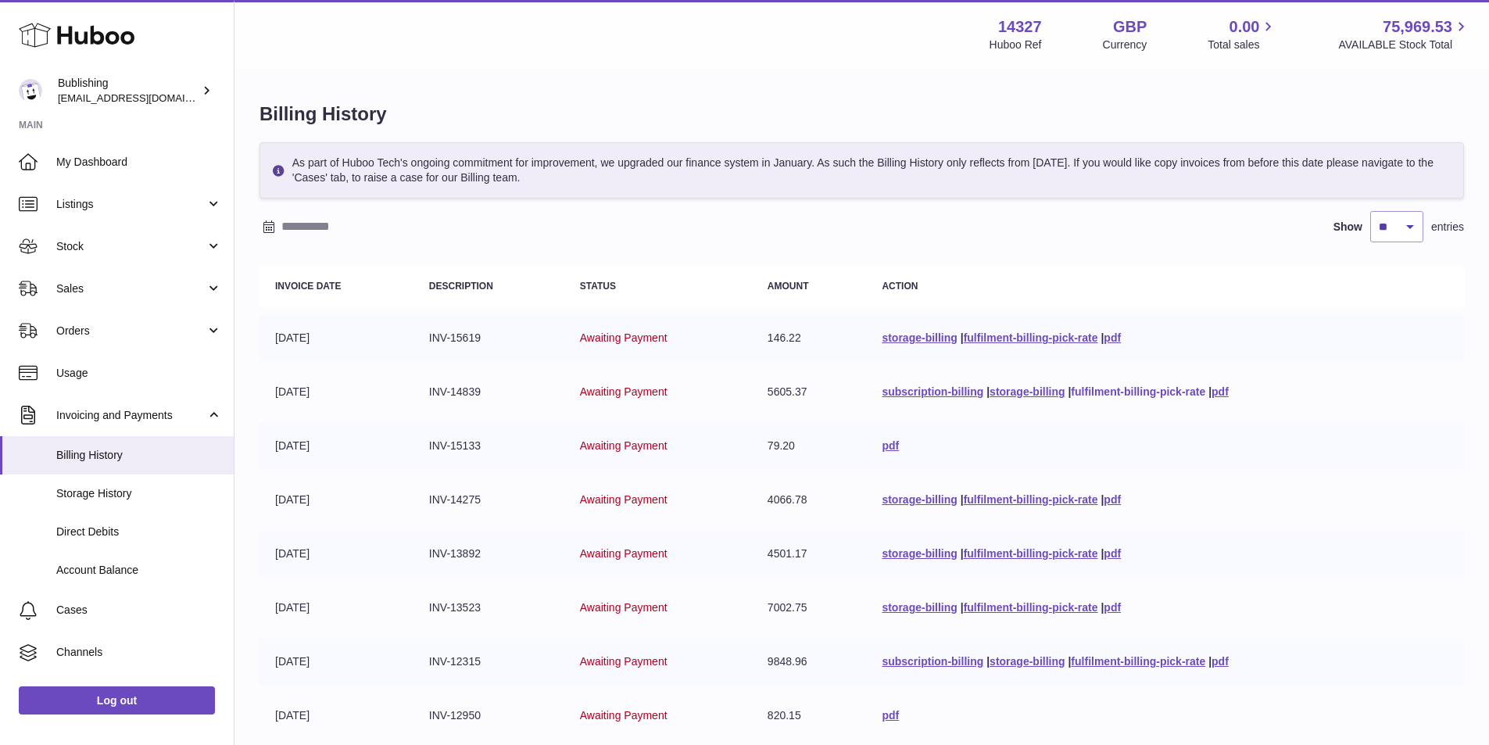 This screenshot has width=1489, height=745. I want to click on td: 79.20, so click(809, 446).